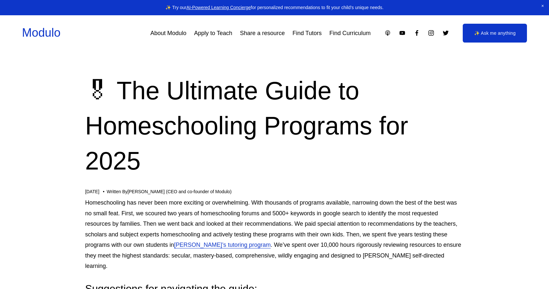 The height and width of the screenshot is (289, 549). I want to click on a: Facebook, so click(417, 33).